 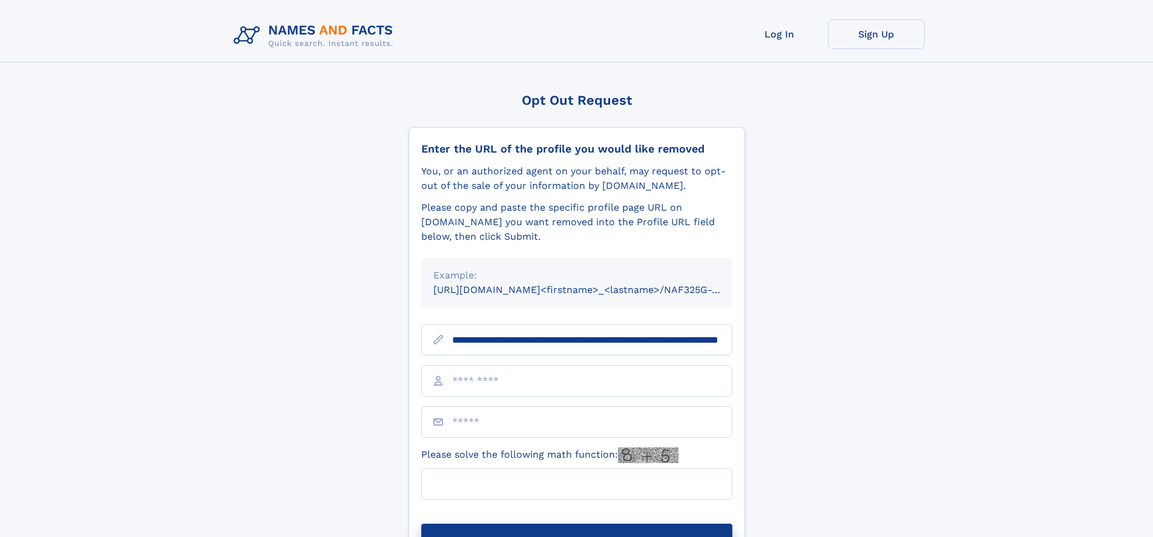 I want to click on a: Sign Up, so click(x=876, y=34).